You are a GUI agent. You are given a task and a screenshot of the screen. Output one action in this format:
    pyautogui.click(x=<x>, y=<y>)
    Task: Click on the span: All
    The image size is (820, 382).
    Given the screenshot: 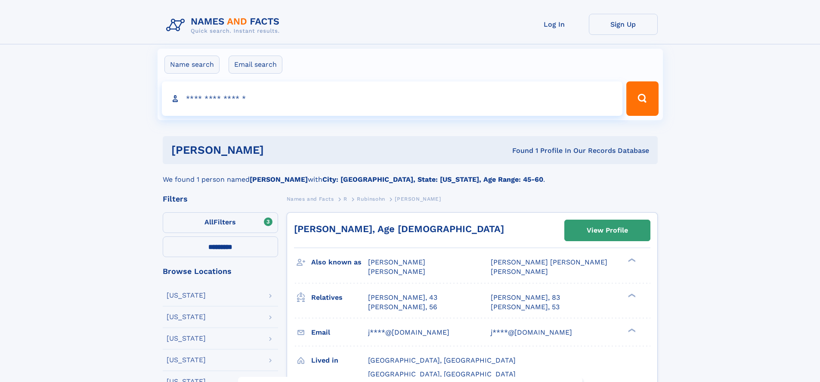 What is the action you would take?
    pyautogui.click(x=209, y=222)
    